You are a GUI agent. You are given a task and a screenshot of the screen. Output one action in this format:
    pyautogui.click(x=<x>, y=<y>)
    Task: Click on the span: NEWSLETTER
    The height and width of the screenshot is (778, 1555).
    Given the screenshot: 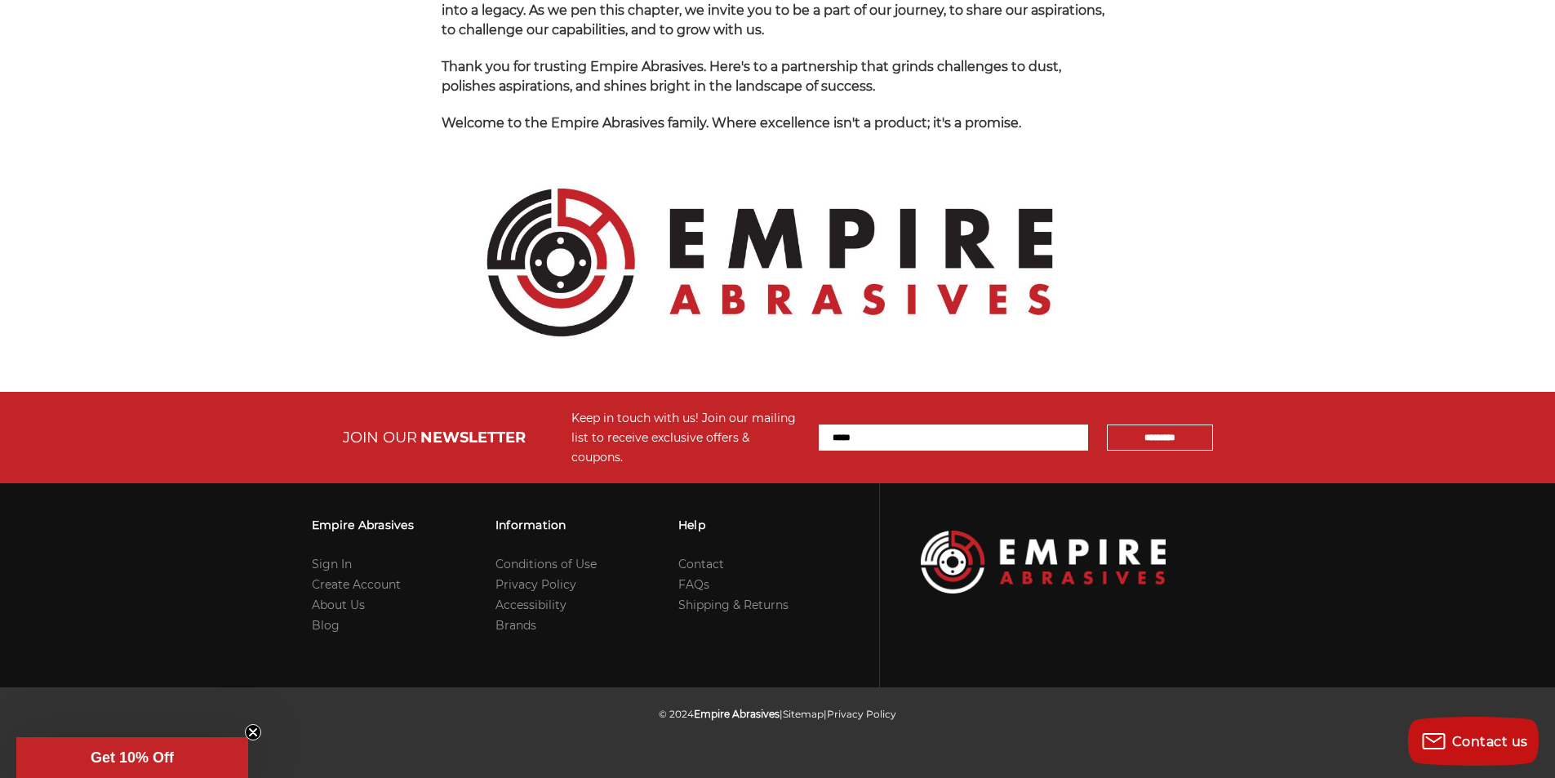 What is the action you would take?
    pyautogui.click(x=473, y=437)
    